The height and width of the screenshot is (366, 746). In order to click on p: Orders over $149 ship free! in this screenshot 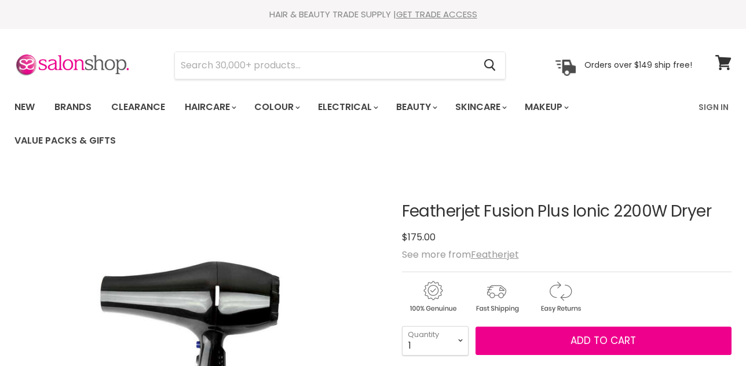, I will do `click(638, 65)`.